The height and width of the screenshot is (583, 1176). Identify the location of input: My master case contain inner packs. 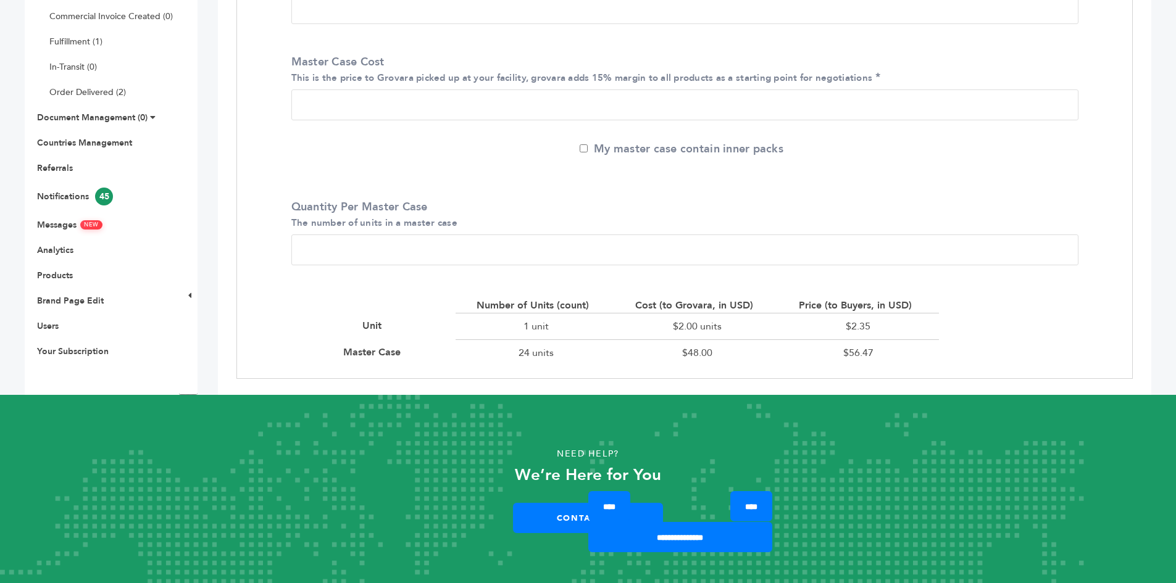
(583, 148).